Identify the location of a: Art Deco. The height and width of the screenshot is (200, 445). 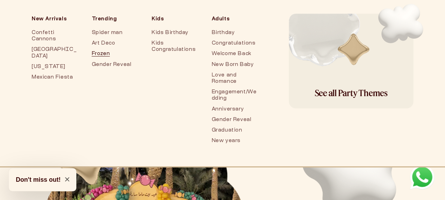
(115, 44).